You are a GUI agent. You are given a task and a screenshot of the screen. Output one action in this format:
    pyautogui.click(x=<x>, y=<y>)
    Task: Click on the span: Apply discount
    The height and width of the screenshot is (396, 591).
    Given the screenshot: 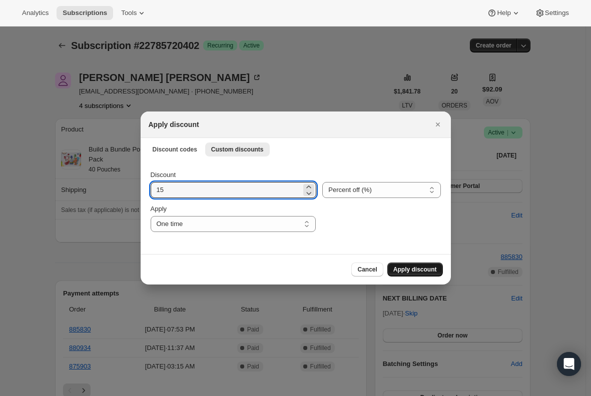 What is the action you would take?
    pyautogui.click(x=415, y=270)
    